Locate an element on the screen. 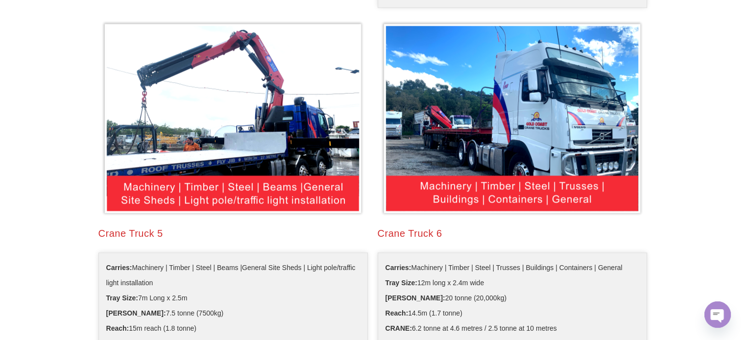 This screenshot has height=340, width=745. span: Machinery | Timber | Steel | Beams |General Site Sheds | Light pole/traffic light installation is located at coordinates (233, 276).